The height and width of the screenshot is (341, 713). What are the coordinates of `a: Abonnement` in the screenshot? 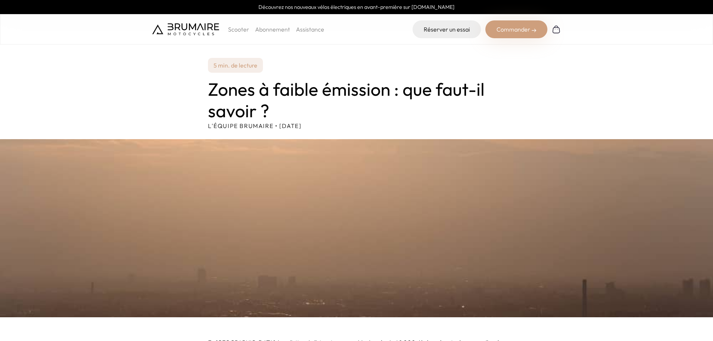 It's located at (273, 29).